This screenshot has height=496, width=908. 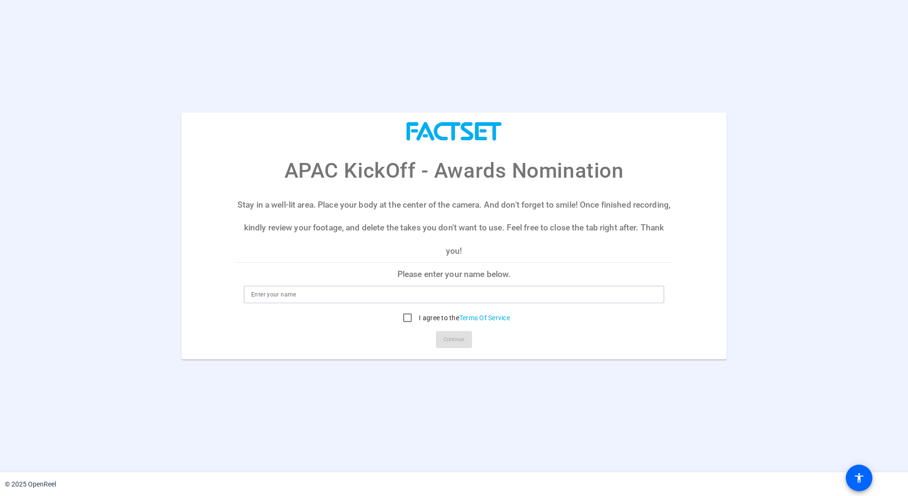 I want to click on a: Terms Of Service, so click(x=484, y=318).